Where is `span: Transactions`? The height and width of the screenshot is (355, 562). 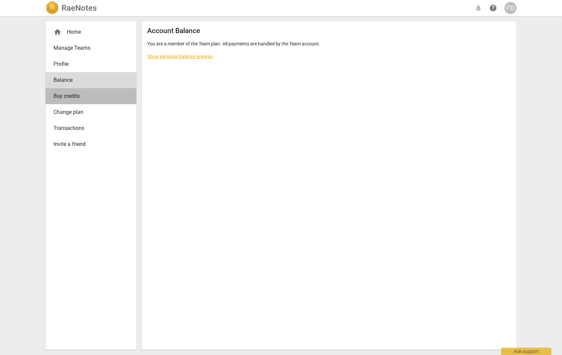
span: Transactions is located at coordinates (88, 128).